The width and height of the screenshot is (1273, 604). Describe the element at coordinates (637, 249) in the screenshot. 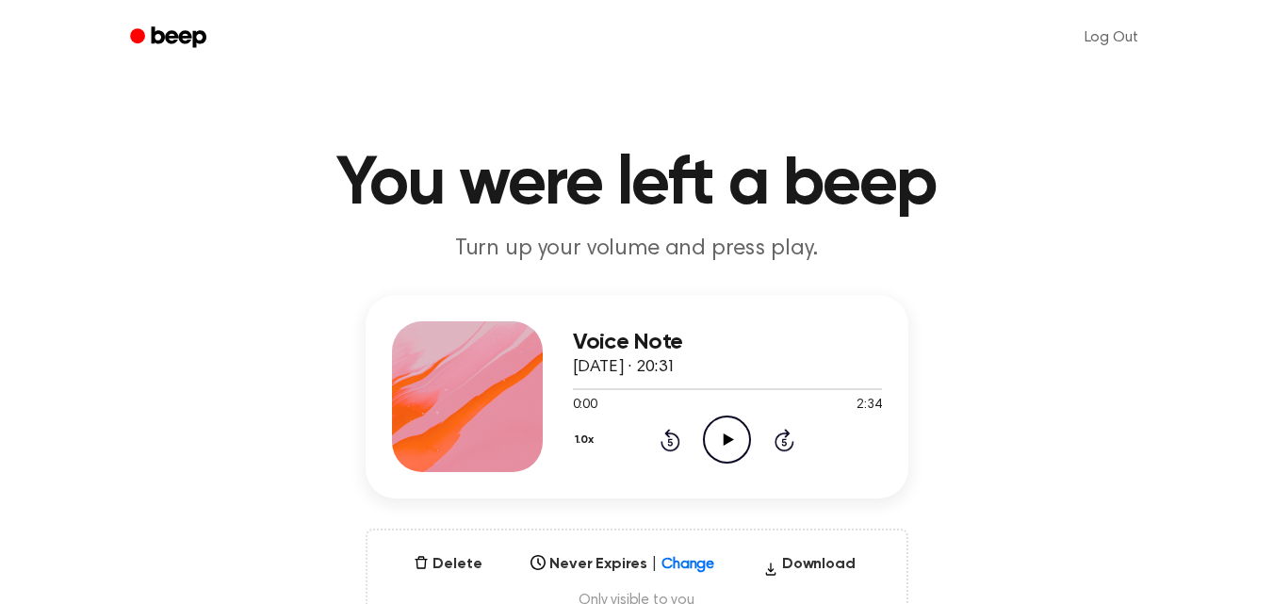

I see `p: Turn up your volume and press play.` at that location.